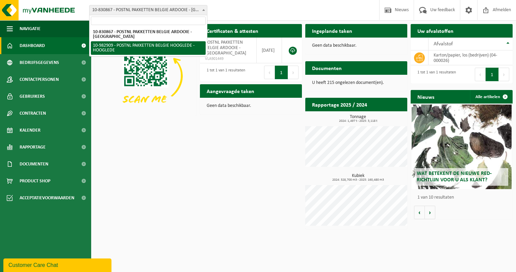 The height and width of the screenshot is (272, 516). Describe the element at coordinates (54, 8) in the screenshot. I see `div: Customer Care Chat` at that location.